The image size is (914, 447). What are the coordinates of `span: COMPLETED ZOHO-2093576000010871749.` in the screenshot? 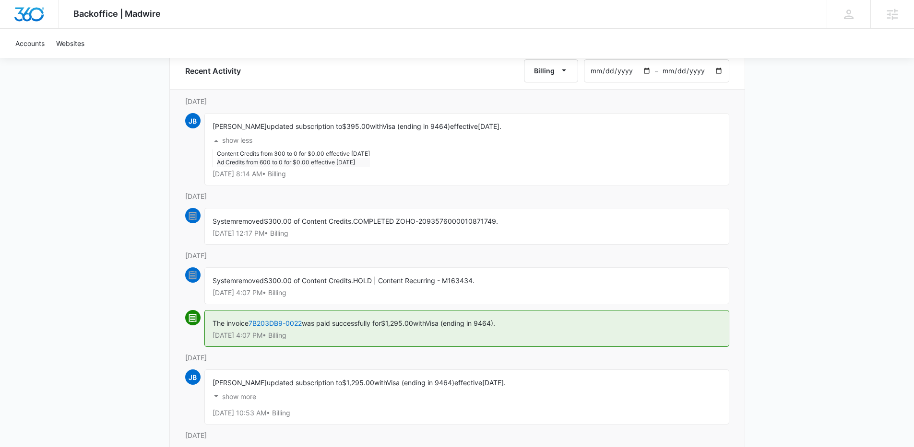 It's located at (425, 221).